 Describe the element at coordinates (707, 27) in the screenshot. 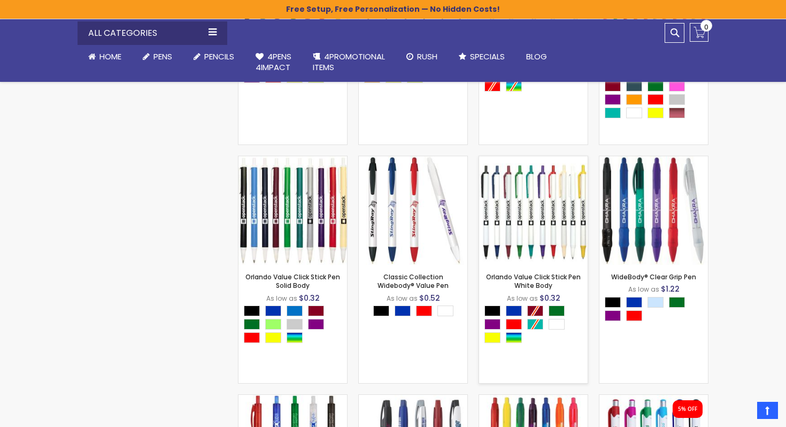

I see `span: 0` at that location.